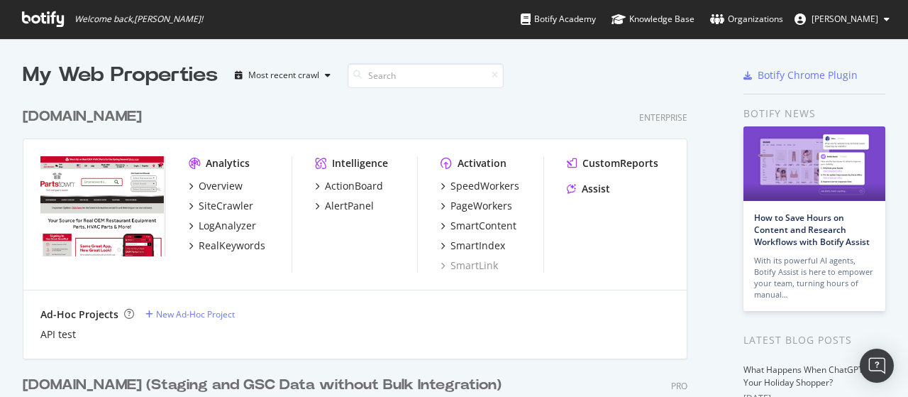 The width and height of the screenshot is (908, 397). What do you see at coordinates (483, 226) in the screenshot?
I see `div: SmartContent` at bounding box center [483, 226].